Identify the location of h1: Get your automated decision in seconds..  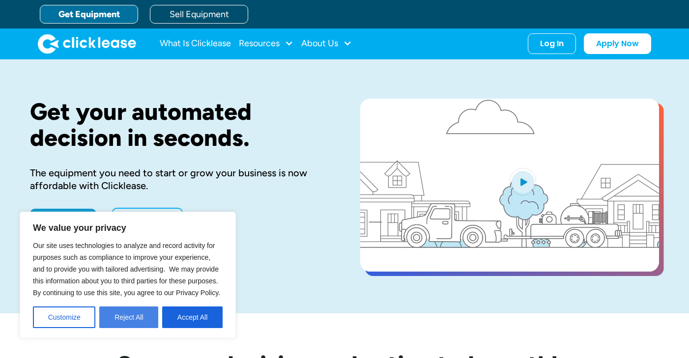
(179, 125).